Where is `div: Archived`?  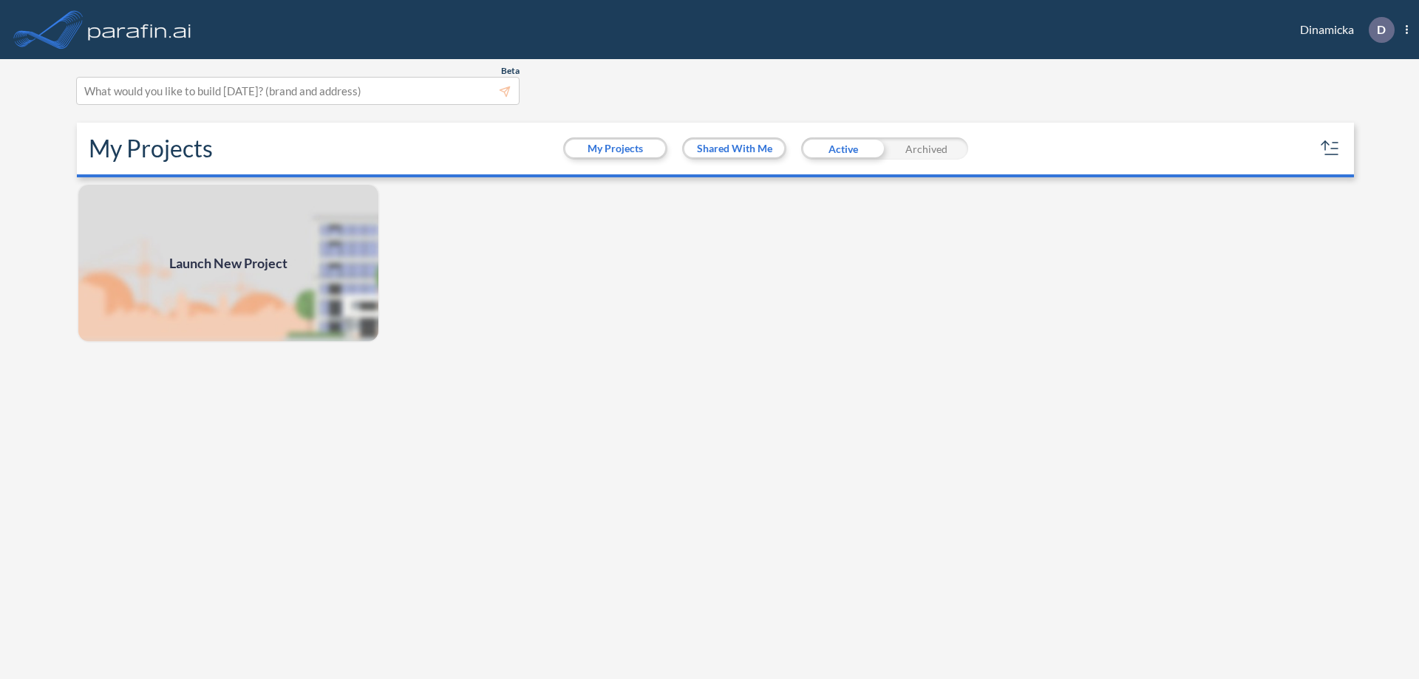 div: Archived is located at coordinates (926, 149).